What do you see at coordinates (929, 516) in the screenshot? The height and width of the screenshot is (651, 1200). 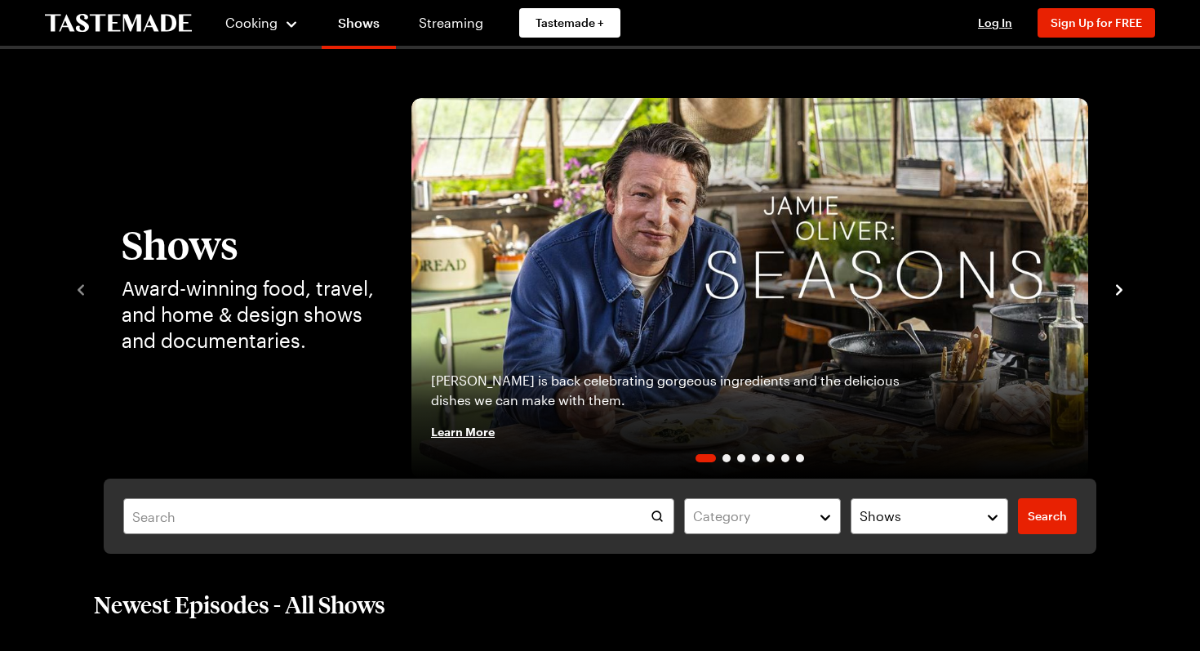 I see `button: Shows` at bounding box center [929, 516].